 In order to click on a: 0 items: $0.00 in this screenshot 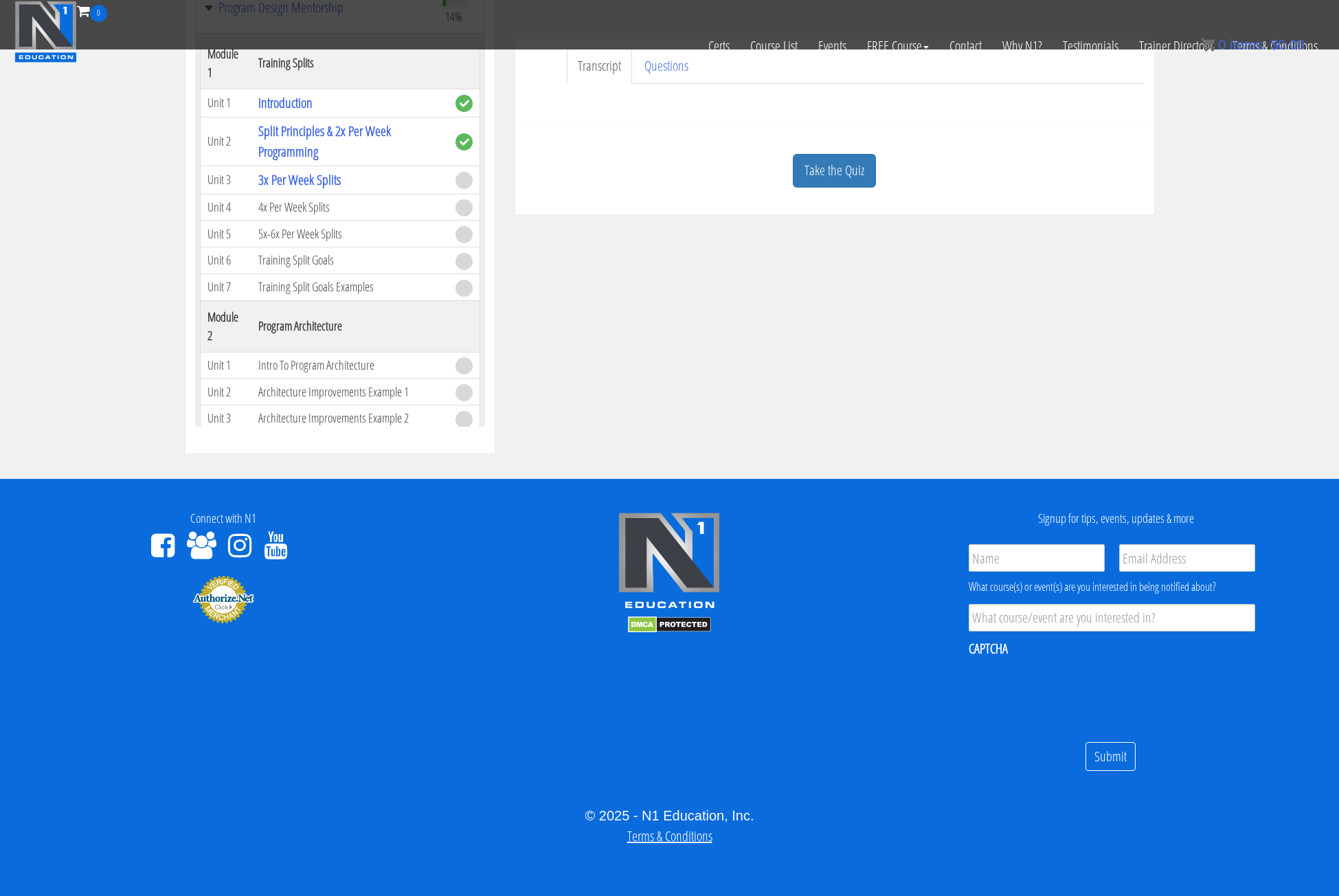, I will do `click(1253, 45)`.